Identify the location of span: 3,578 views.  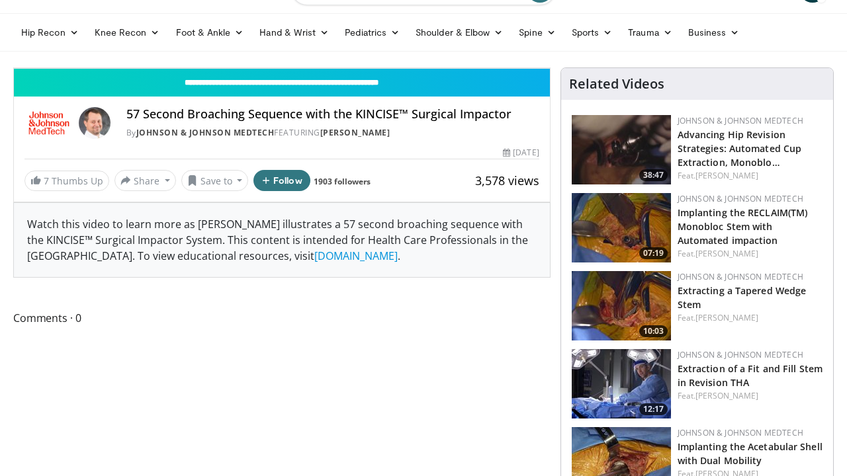
(507, 181).